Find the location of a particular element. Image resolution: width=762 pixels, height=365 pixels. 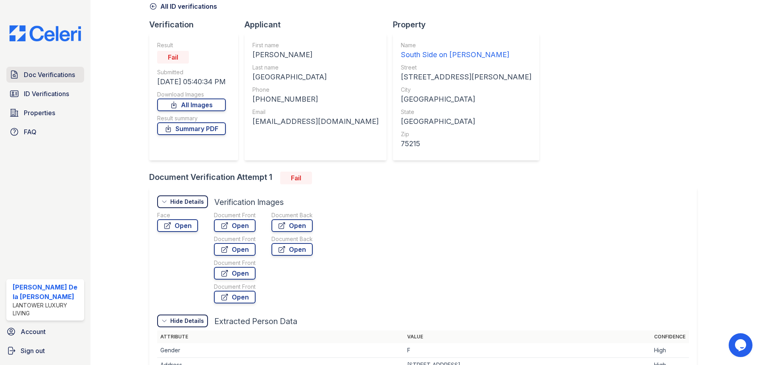

th: Value is located at coordinates (528, 337).